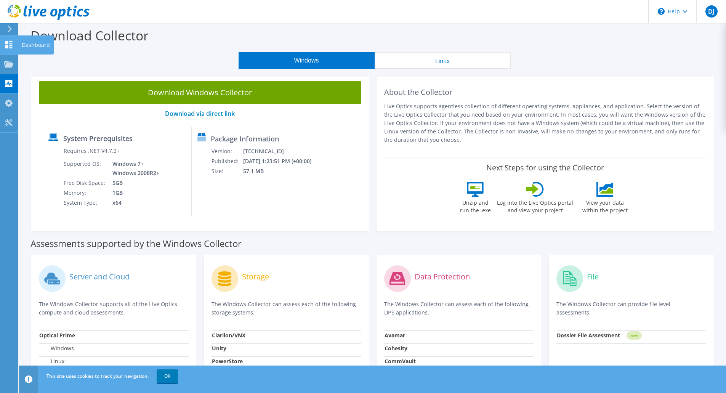 The height and width of the screenshot is (393, 726). I want to click on span: This site uses cookies to track your navigation., so click(98, 376).